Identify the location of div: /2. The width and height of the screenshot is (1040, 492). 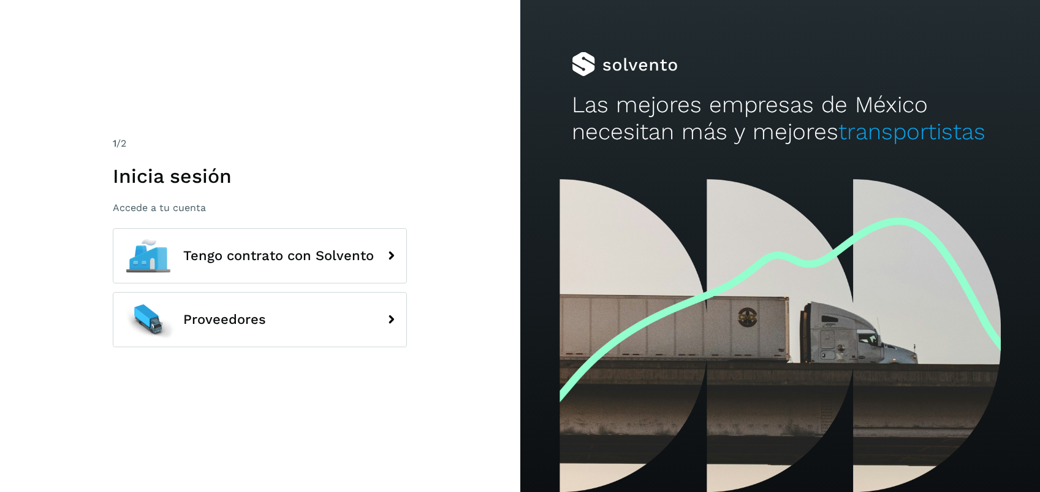
(260, 143).